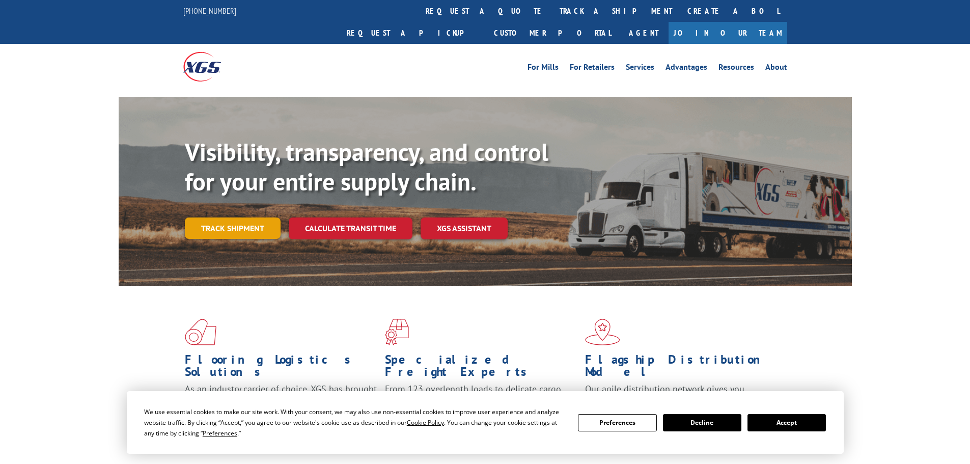 This screenshot has width=970, height=464. I want to click on h1: Flooring Logistics Solutions, so click(281, 368).